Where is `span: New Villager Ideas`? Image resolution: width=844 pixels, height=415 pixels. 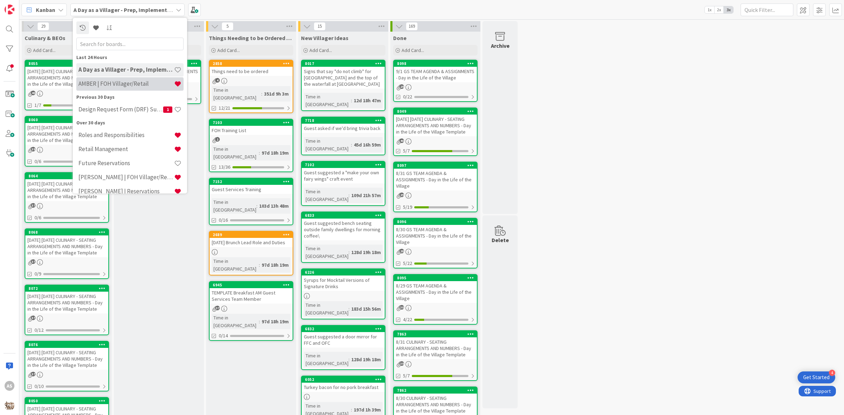 span: New Villager Ideas is located at coordinates (325, 38).